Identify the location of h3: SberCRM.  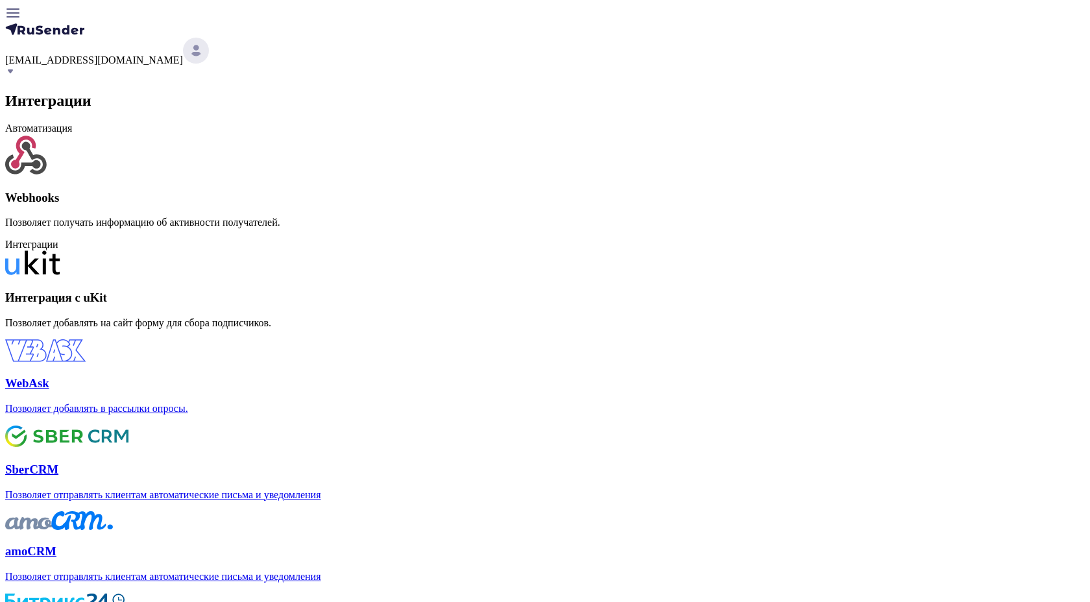
(545, 470).